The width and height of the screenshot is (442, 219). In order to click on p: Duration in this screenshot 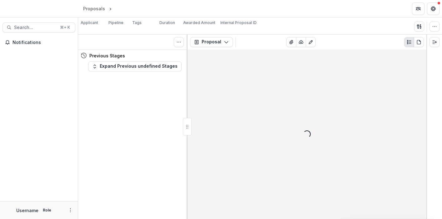, I will do `click(167, 23)`.